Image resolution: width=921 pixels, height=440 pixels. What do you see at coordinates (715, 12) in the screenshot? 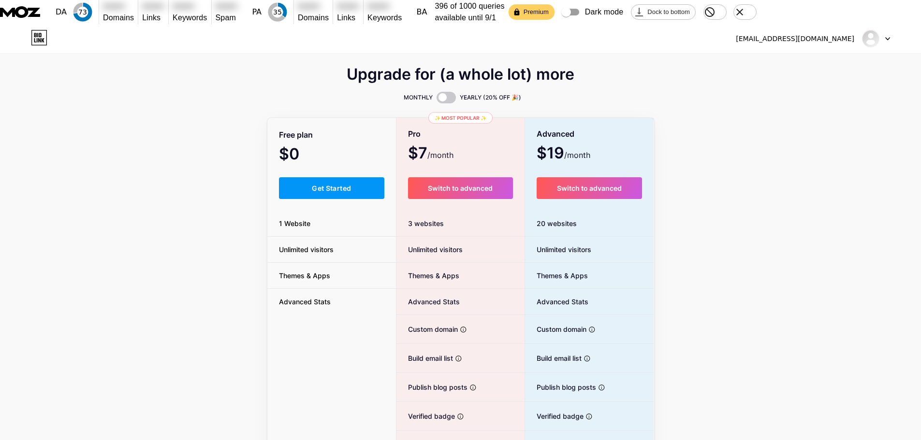
I see `div: Hide MozBar on this domain` at bounding box center [715, 12].